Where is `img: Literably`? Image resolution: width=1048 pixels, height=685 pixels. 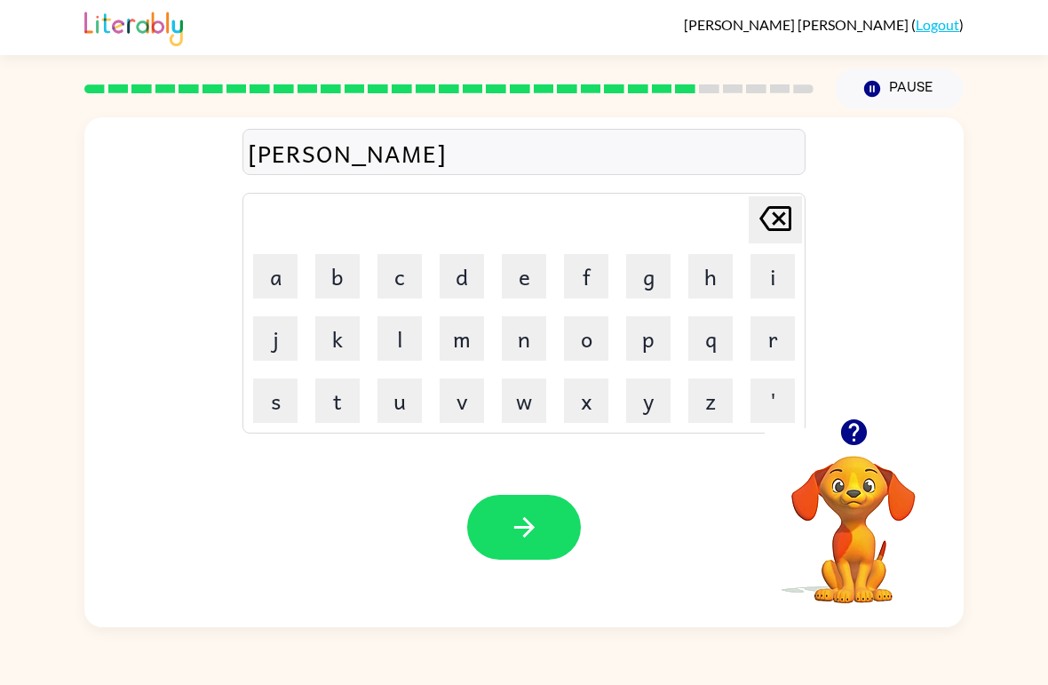
img: Literably is located at coordinates (133, 27).